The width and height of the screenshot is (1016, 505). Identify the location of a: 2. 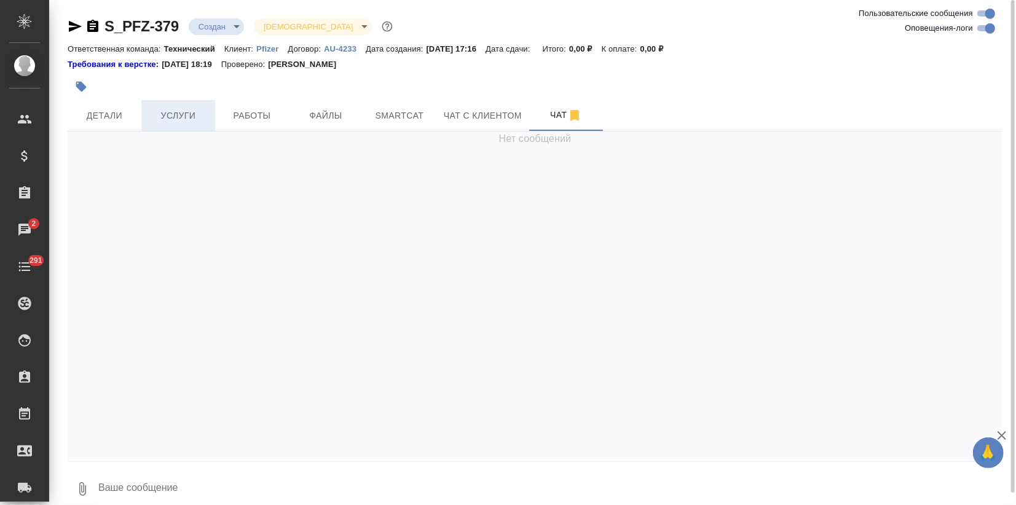
(25, 230).